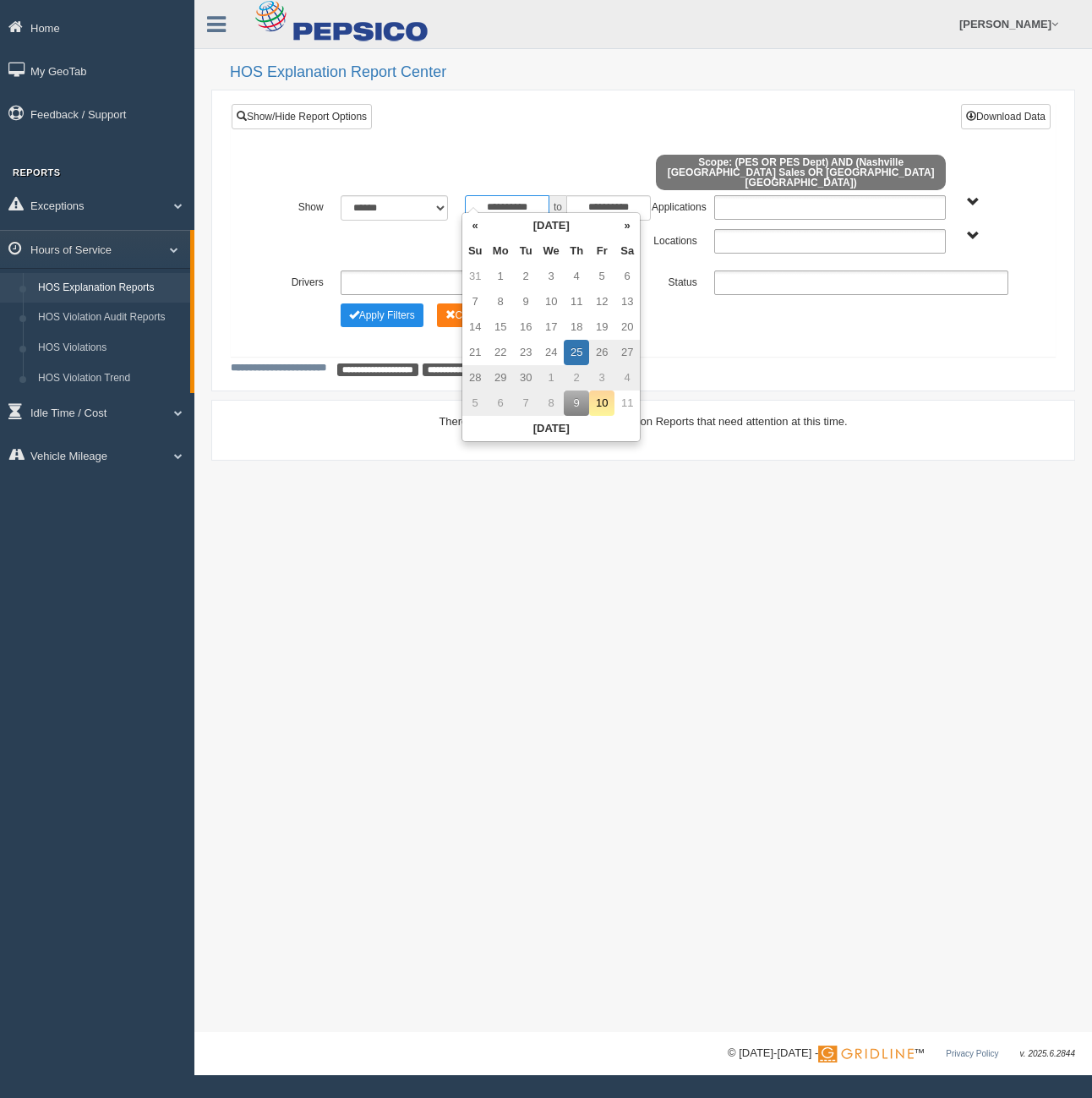 This screenshot has height=1098, width=1092. Describe the element at coordinates (577, 251) in the screenshot. I see `th: Th` at that location.